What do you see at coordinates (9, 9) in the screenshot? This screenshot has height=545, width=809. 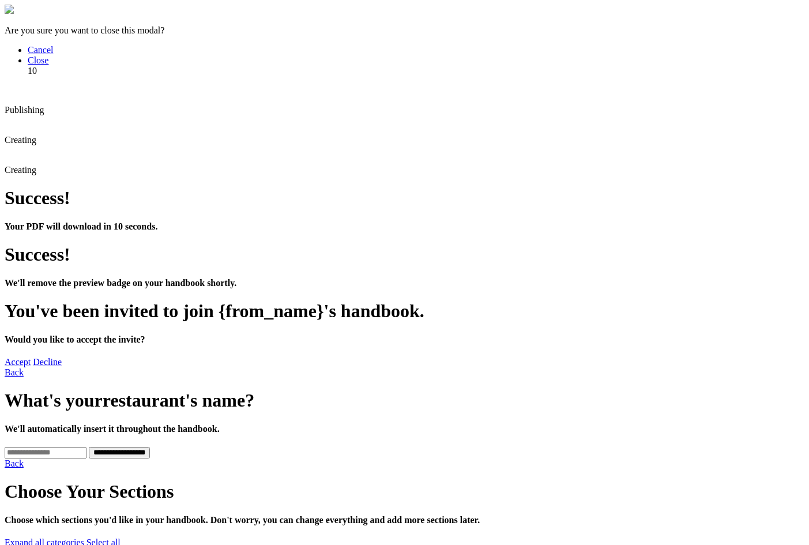 I see `img: close-modal.svg` at bounding box center [9, 9].